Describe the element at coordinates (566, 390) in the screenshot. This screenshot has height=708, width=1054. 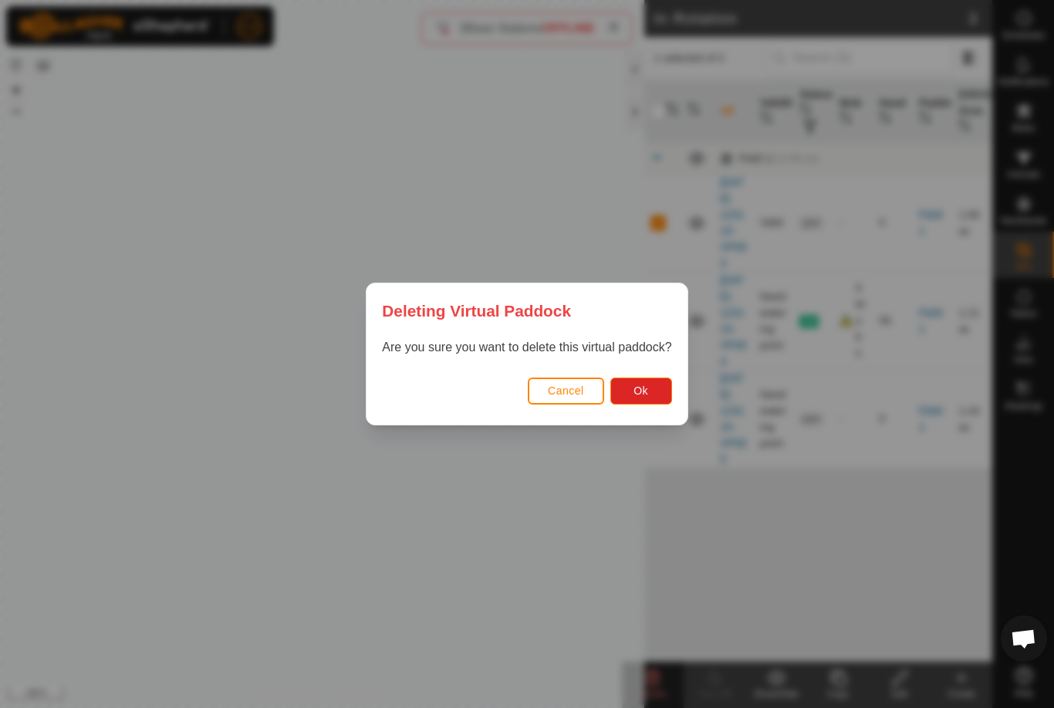
I see `span: Cancel` at that location.